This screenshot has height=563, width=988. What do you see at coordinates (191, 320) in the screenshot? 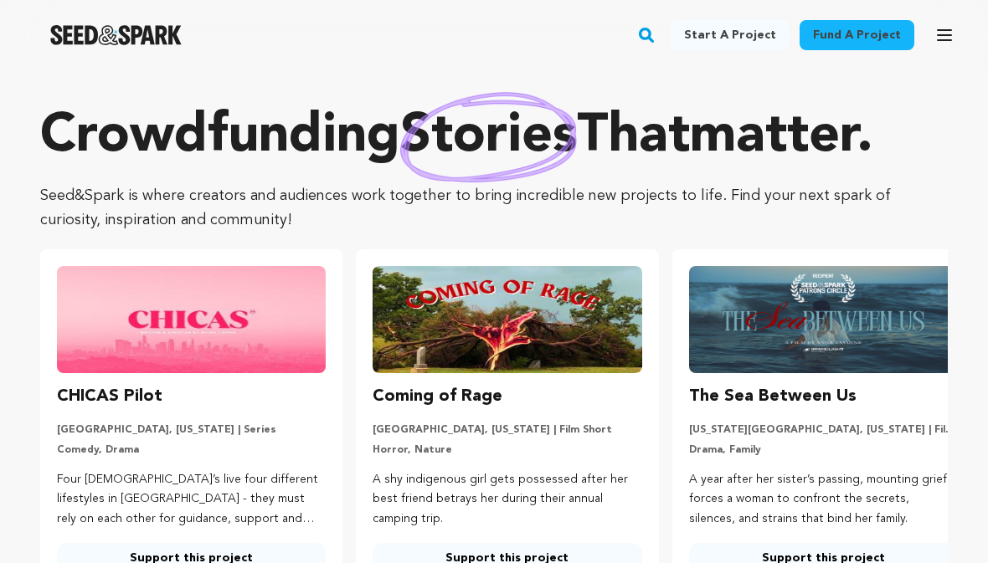
I see `img: CHICAS Pilot image` at bounding box center [191, 320].